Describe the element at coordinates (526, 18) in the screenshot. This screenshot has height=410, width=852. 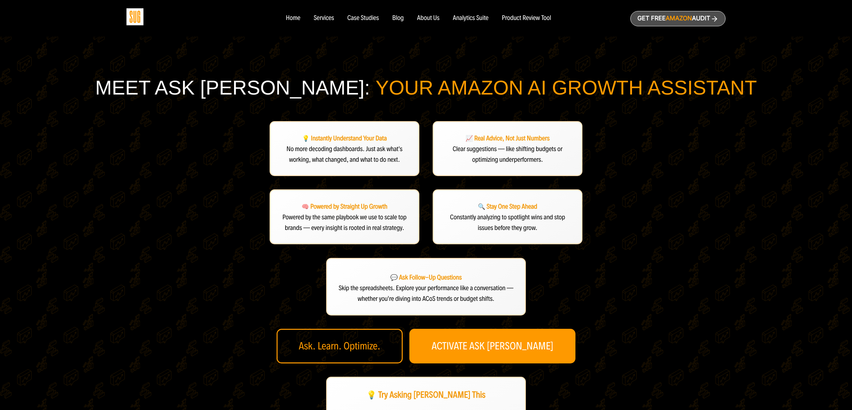
I see `div: Product Review Tool` at that location.